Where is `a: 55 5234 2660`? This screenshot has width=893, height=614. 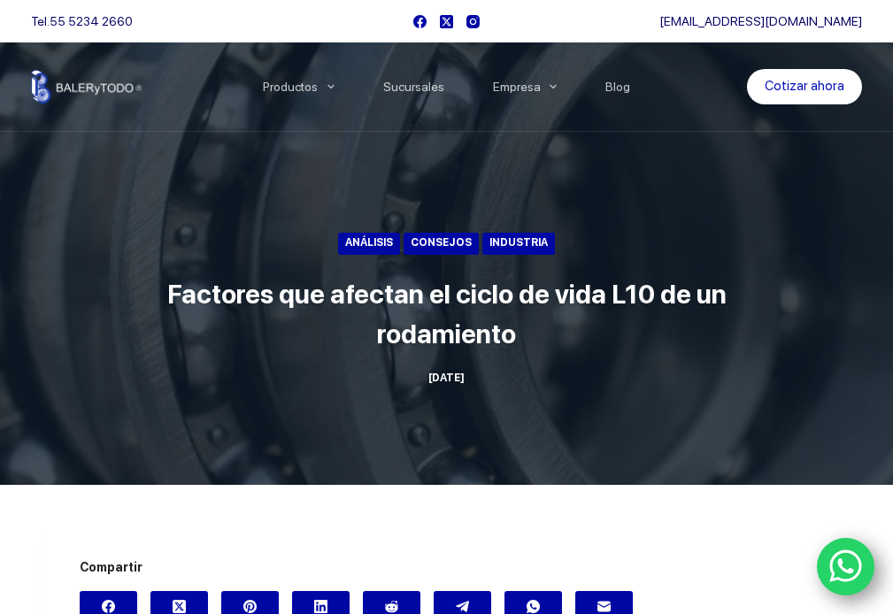
a: 55 5234 2660 is located at coordinates (91, 21).